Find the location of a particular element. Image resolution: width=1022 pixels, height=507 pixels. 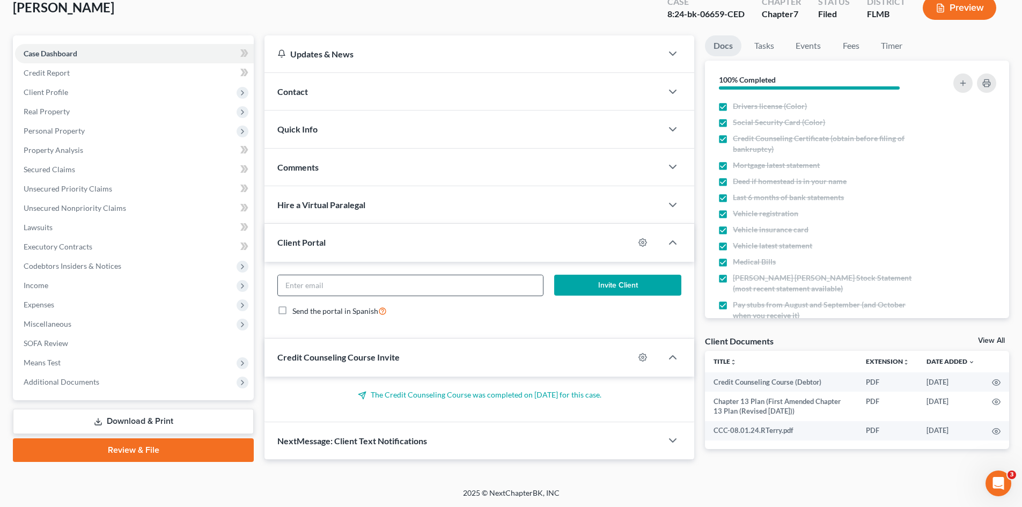

span: Vehicle insurance card is located at coordinates (770, 230).